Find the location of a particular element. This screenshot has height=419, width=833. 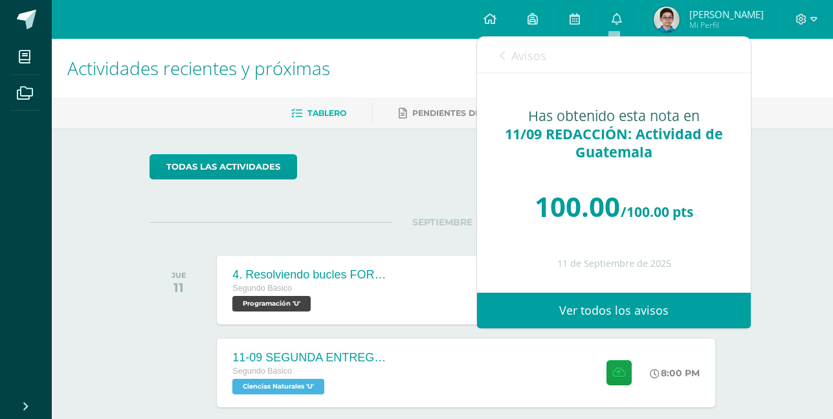

div: 11 is located at coordinates (179, 287).